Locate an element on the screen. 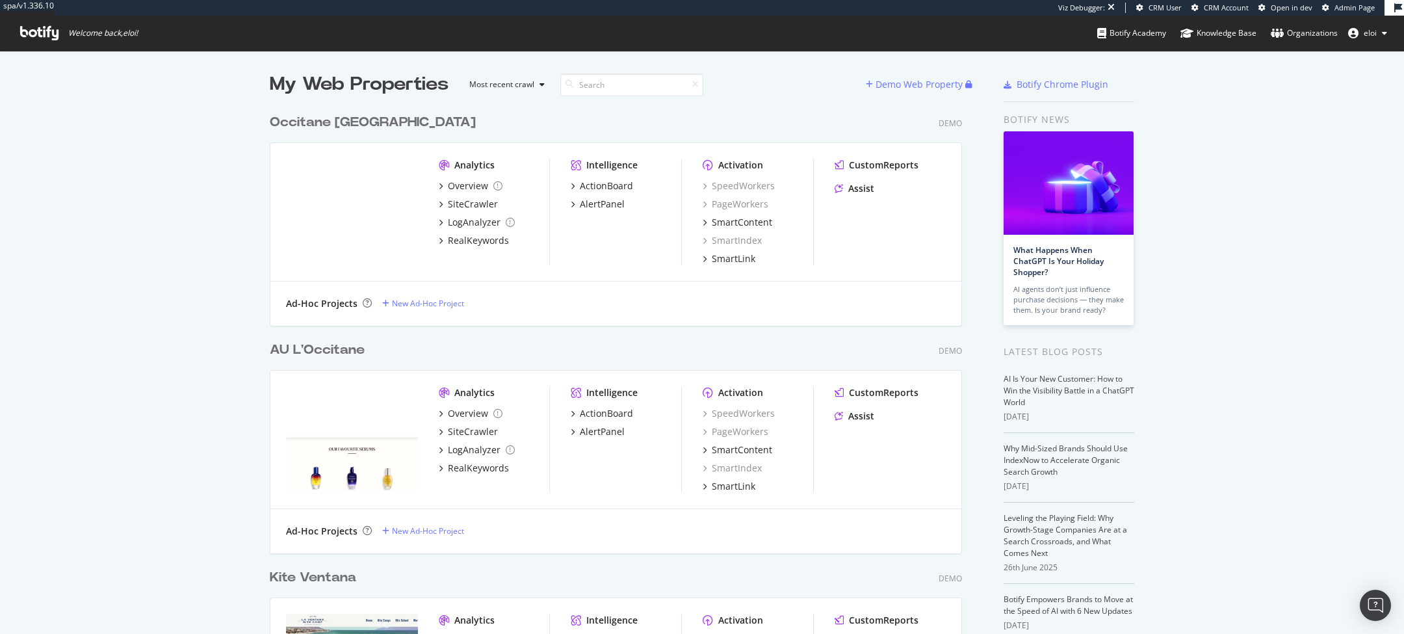 This screenshot has width=1404, height=634. a: AU L'Occitane is located at coordinates (320, 350).